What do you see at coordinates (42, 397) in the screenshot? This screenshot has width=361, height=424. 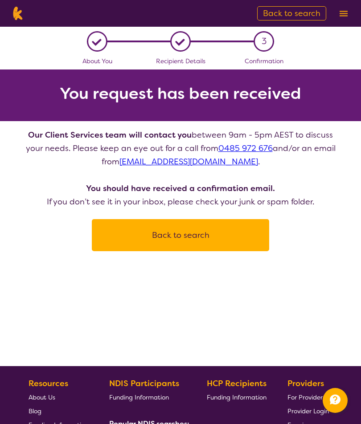 I see `span: About Us` at bounding box center [42, 397].